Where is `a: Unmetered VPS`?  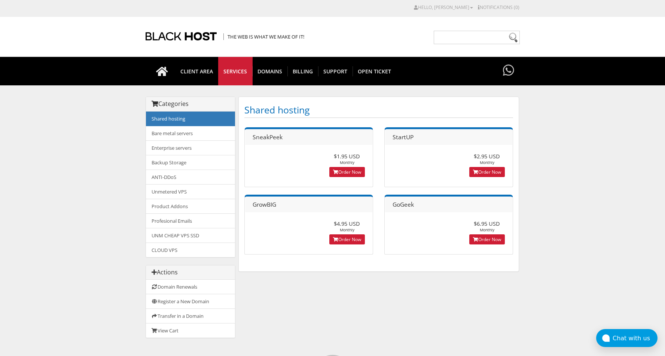
a: Unmetered VPS is located at coordinates (190, 192).